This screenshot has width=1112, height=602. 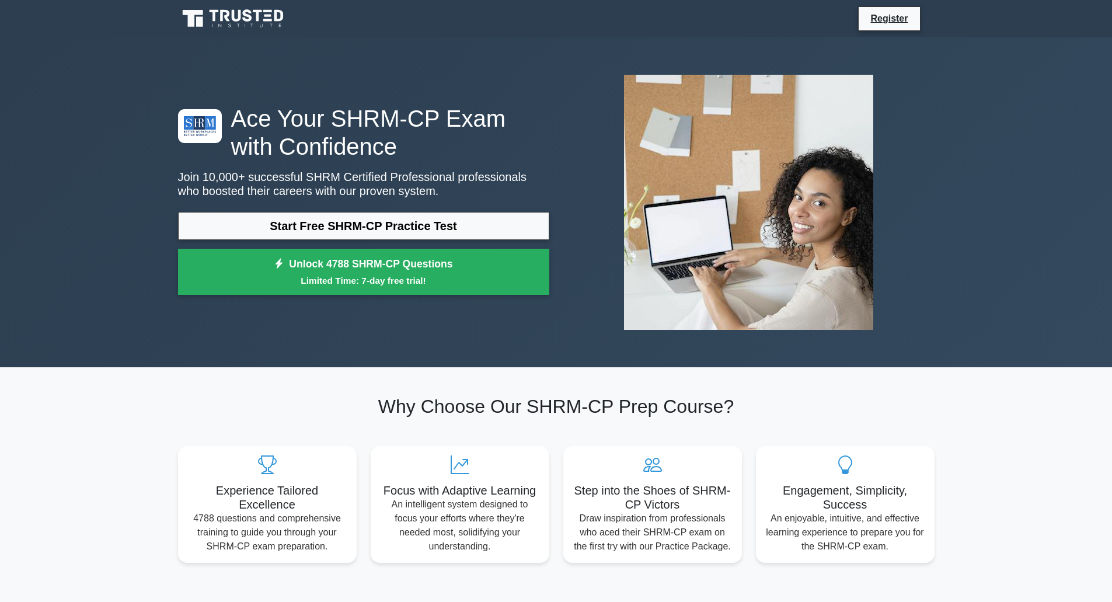 What do you see at coordinates (364, 272) in the screenshot?
I see `a: Unlock 4788 SHRM-CP QuestionsLimited Time: 7-day free trial!` at bounding box center [364, 272].